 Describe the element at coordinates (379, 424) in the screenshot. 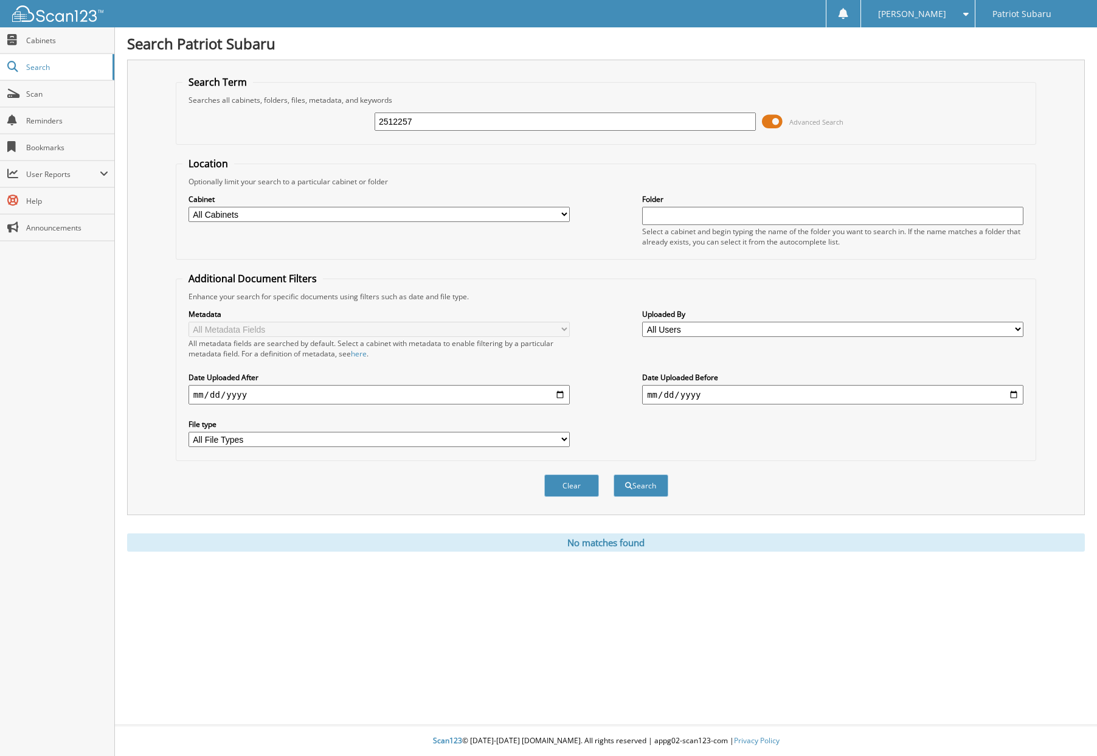

I see `label: File type` at that location.